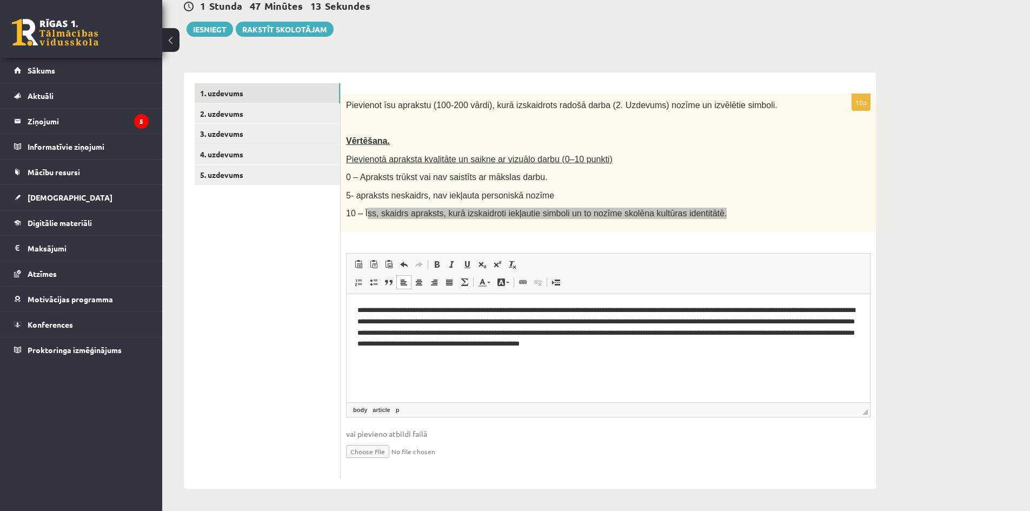  Describe the element at coordinates (81, 146) in the screenshot. I see `a: Informatīvie ziņojumi` at that location.